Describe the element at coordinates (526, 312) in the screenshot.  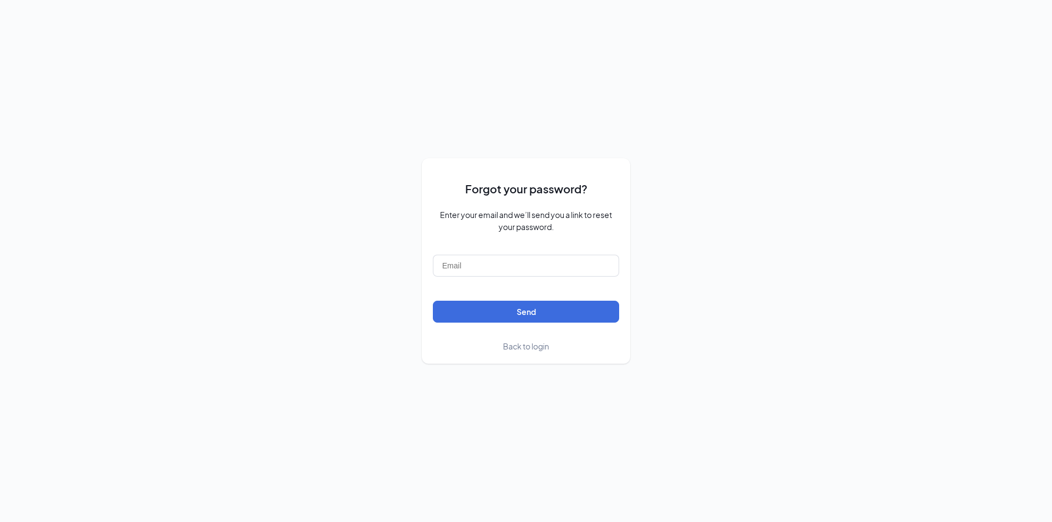
I see `button: Send` at that location.